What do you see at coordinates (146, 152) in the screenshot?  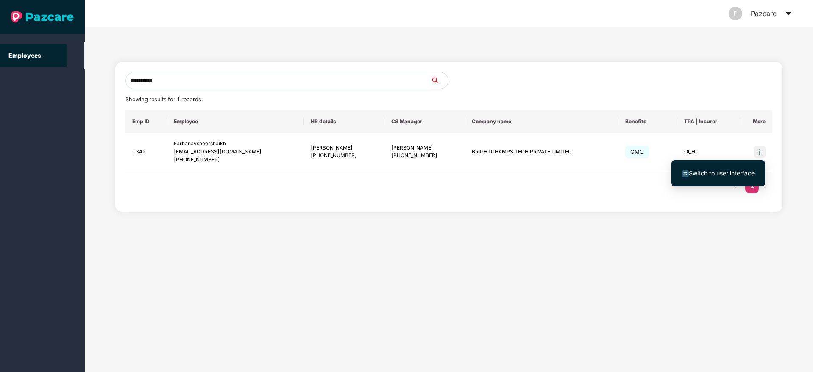 I see `td: 1342` at bounding box center [146, 152].